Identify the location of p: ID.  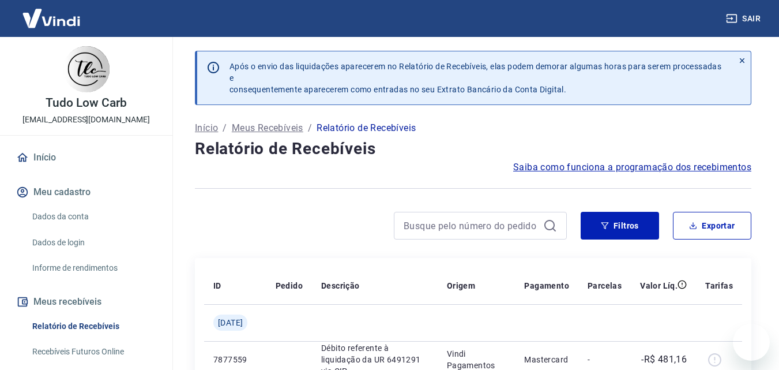
(217, 285).